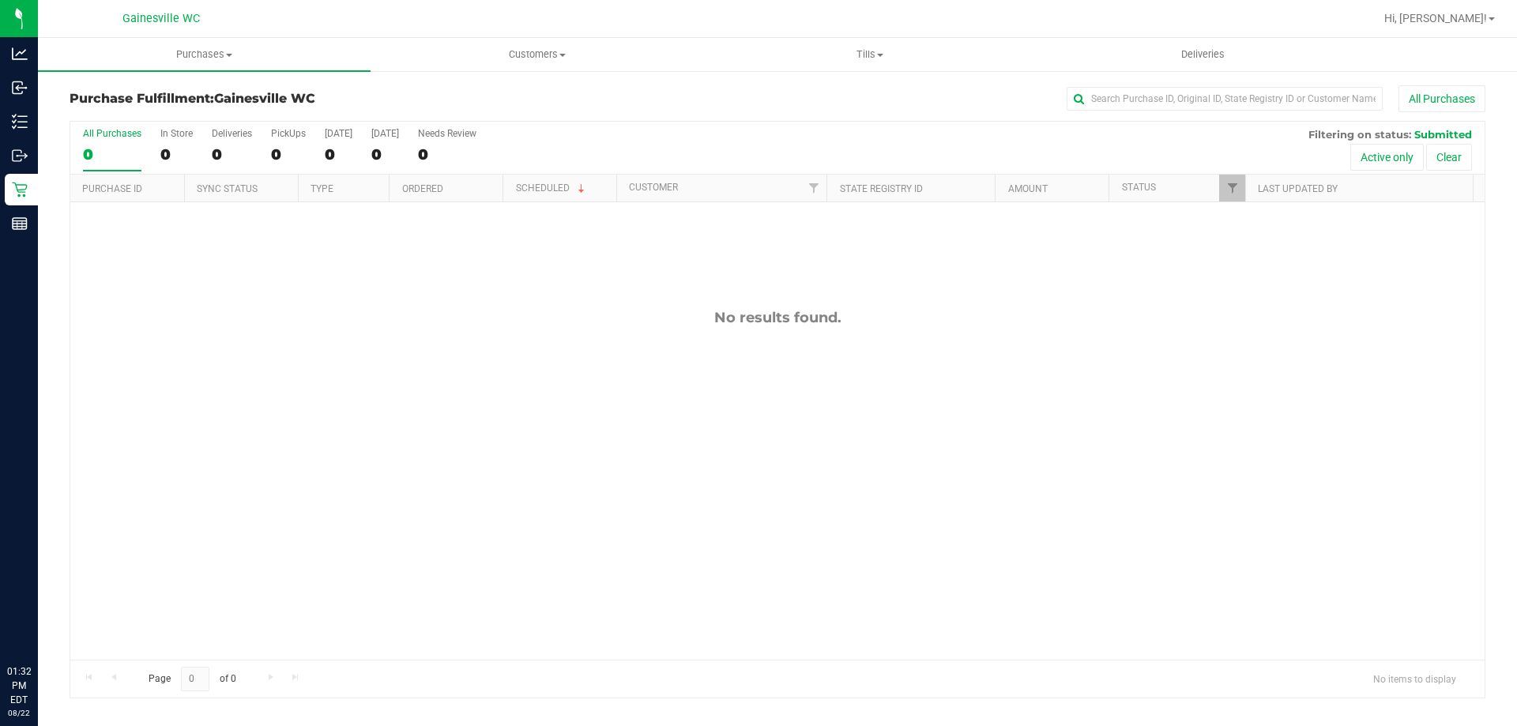 This screenshot has height=726, width=1517. What do you see at coordinates (19, 713) in the screenshot?
I see `p: 08/22` at bounding box center [19, 713].